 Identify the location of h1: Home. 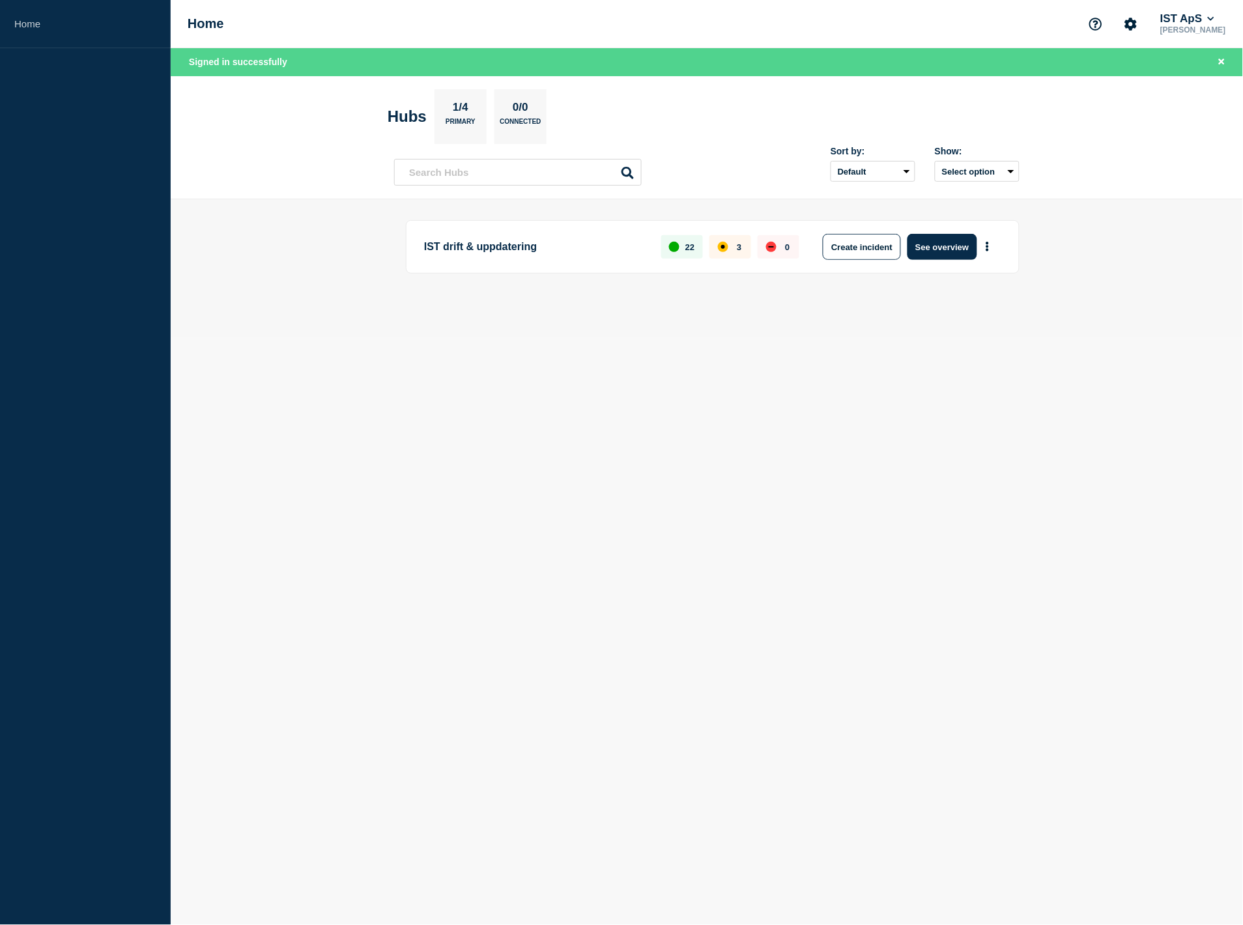
(206, 23).